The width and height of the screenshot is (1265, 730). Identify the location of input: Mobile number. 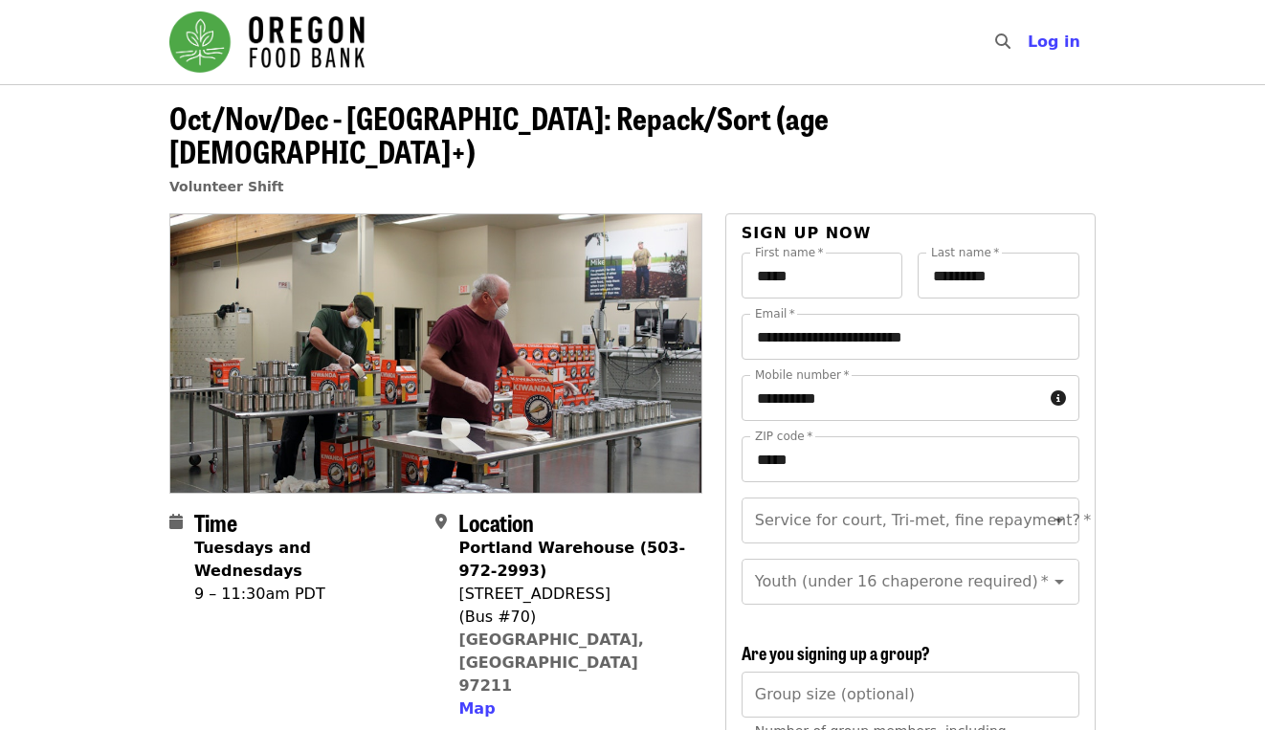
(892, 398).